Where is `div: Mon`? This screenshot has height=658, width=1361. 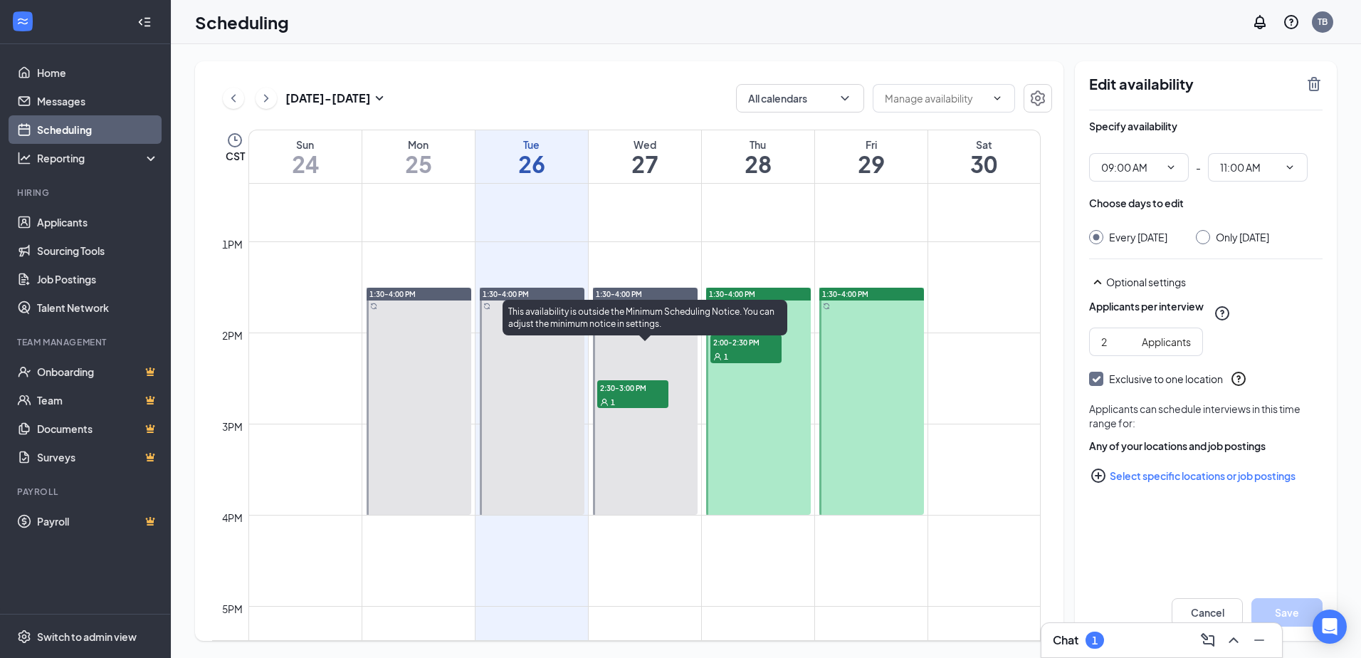 div: Mon is located at coordinates (419, 145).